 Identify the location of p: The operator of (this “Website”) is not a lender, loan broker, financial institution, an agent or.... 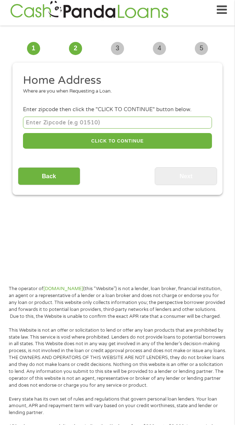
(117, 302).